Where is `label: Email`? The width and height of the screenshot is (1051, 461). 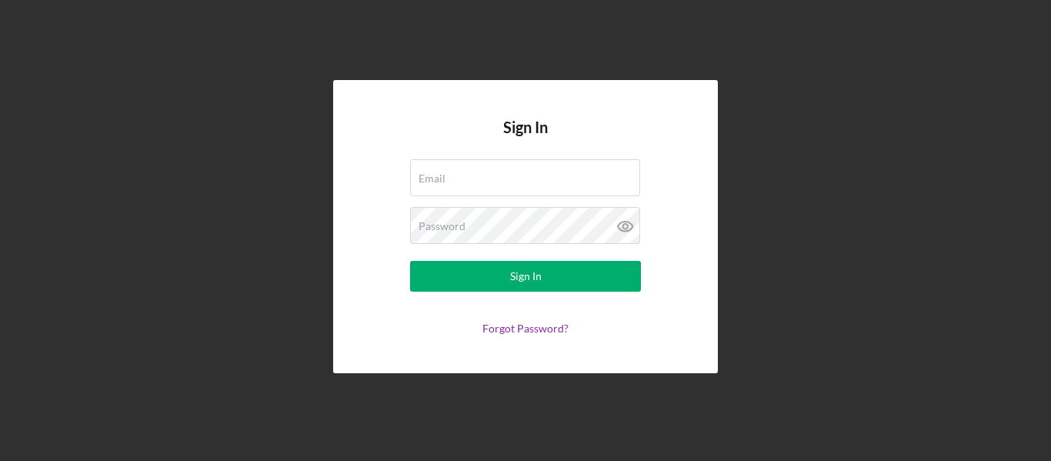
label: Email is located at coordinates (432, 178).